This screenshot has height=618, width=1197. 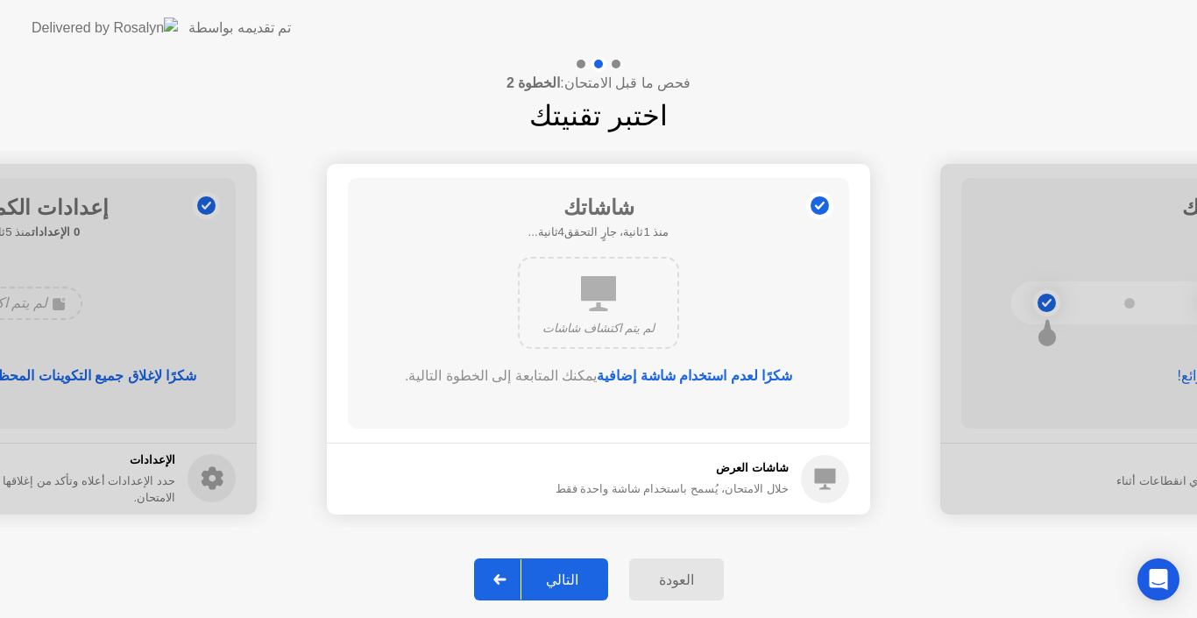 I want to click on b: الخطوة 2, so click(x=533, y=82).